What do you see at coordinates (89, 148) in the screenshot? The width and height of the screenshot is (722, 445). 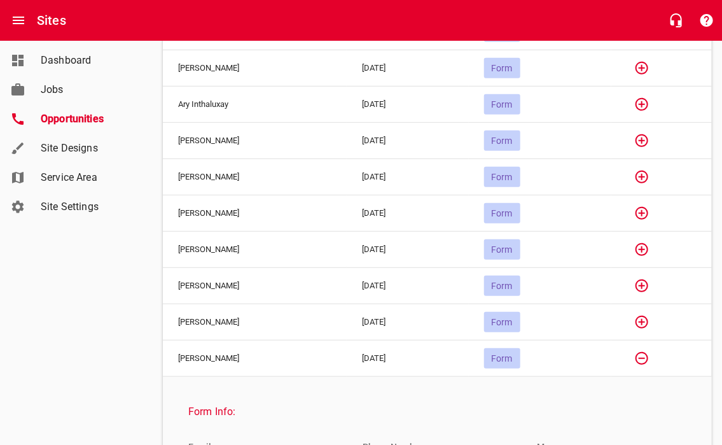 I see `span: Site Designs` at bounding box center [89, 148].